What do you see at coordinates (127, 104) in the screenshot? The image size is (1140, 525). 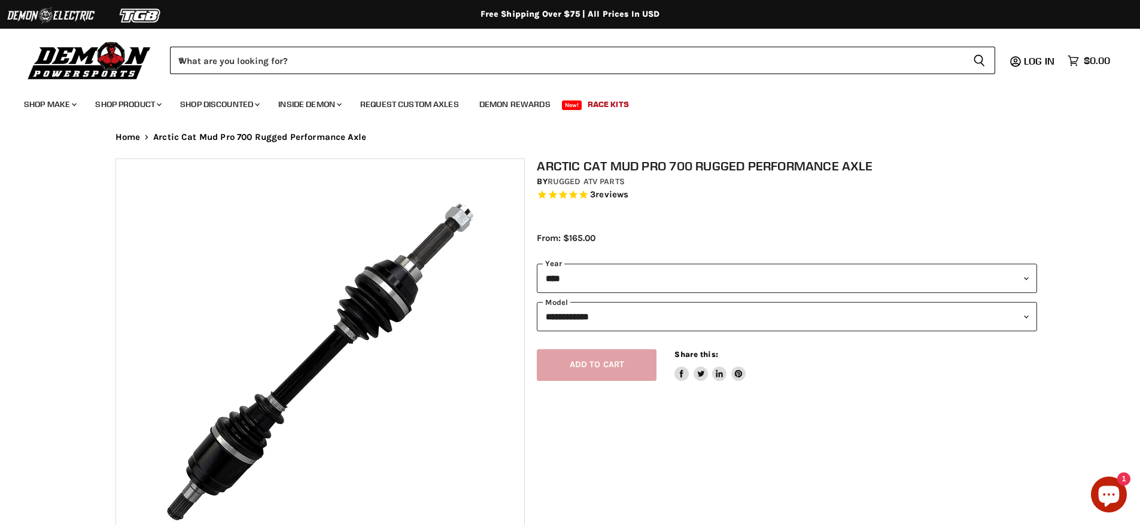 I see `a: Shop Product` at bounding box center [127, 104].